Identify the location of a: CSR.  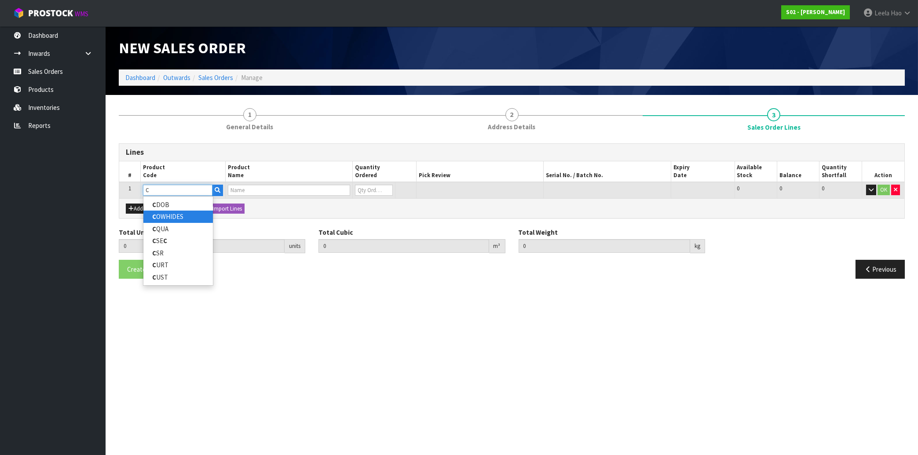
(178, 253).